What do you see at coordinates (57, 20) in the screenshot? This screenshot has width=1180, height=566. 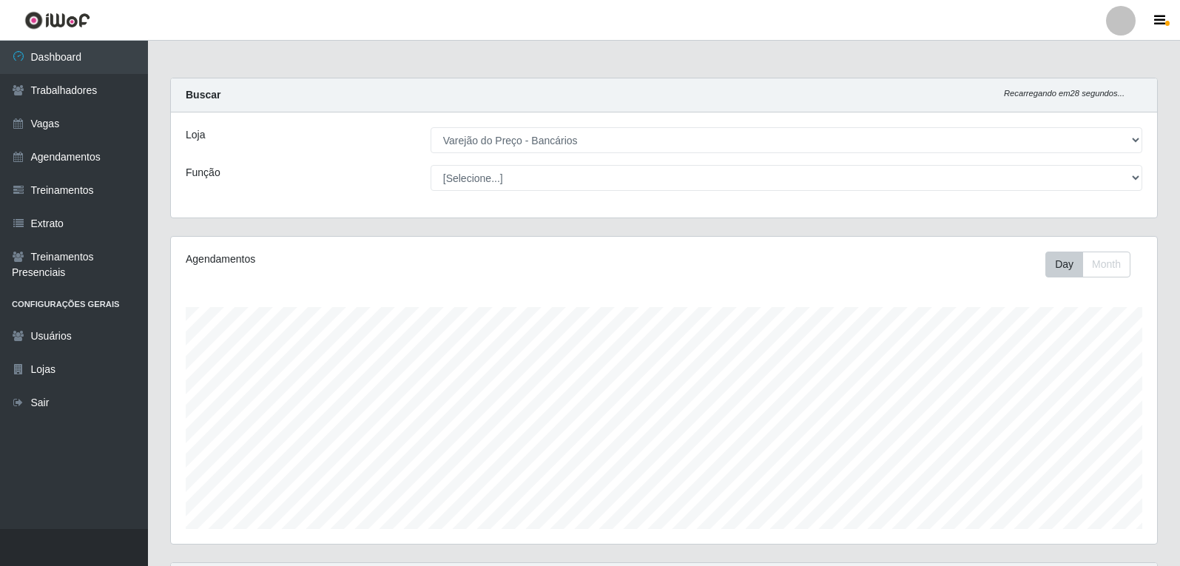 I see `img: CoreUI Logo` at bounding box center [57, 20].